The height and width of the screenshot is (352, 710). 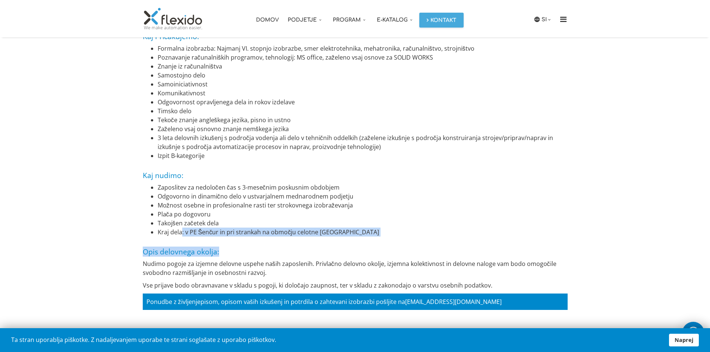 What do you see at coordinates (363, 142) in the screenshot?
I see `li: 3 leta delovnih izkušenj s področja vodenja ali delo v tehničnih oddelkih (zaželene izkušnje s po...` at bounding box center [363, 142].